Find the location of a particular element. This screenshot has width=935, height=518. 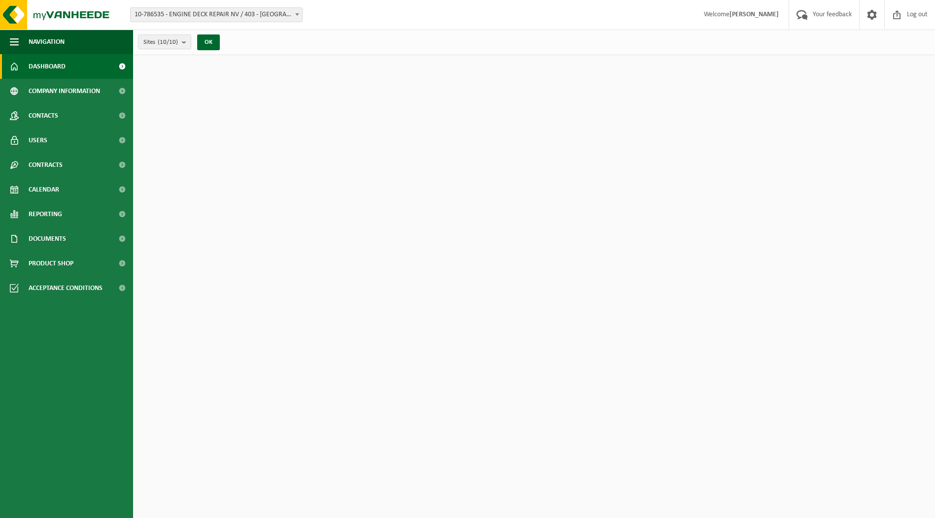

span: Dashboard is located at coordinates (47, 67).